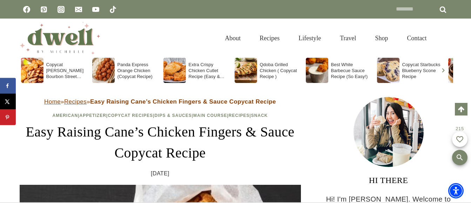 The image size is (471, 203). Describe the element at coordinates (27, 9) in the screenshot. I see `a: Facebook` at that location.